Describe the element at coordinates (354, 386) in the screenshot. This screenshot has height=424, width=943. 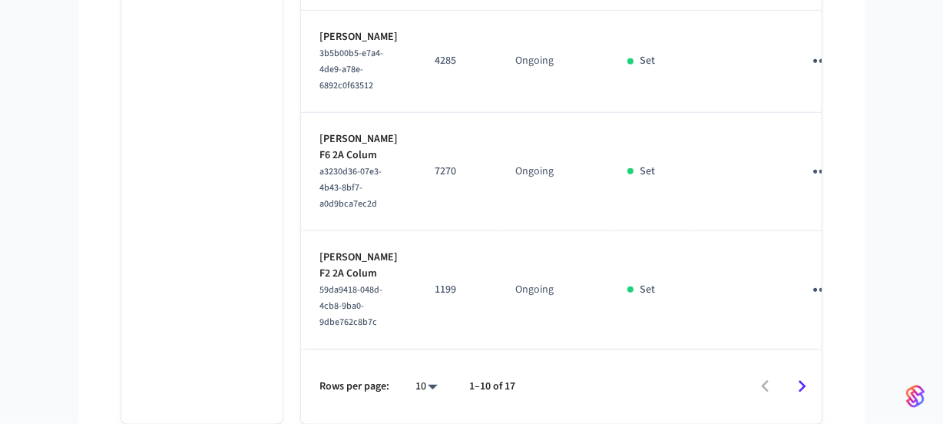
I see `p: Rows per page:` at that location.